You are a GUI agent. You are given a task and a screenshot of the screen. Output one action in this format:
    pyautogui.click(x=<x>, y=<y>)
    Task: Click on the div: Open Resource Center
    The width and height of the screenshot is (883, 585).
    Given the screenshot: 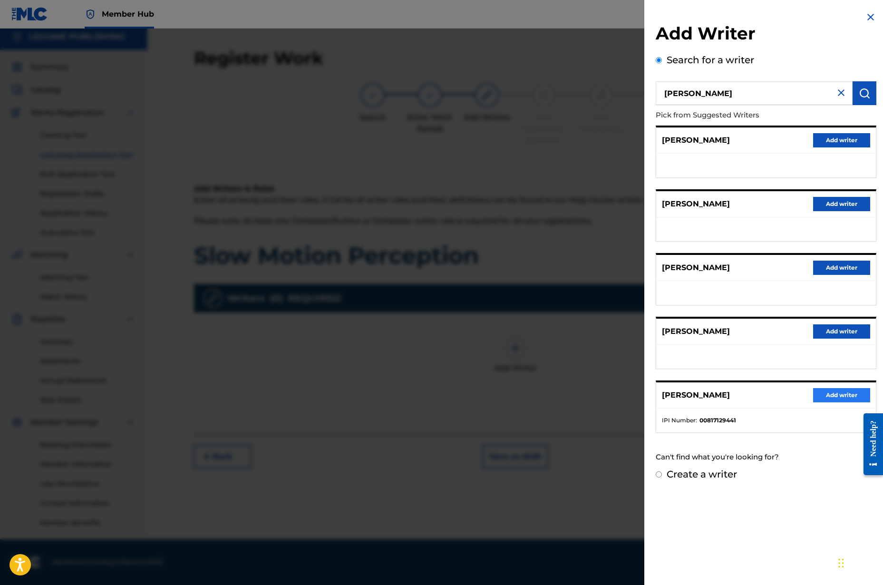 What is the action you would take?
    pyautogui.click(x=17, y=39)
    